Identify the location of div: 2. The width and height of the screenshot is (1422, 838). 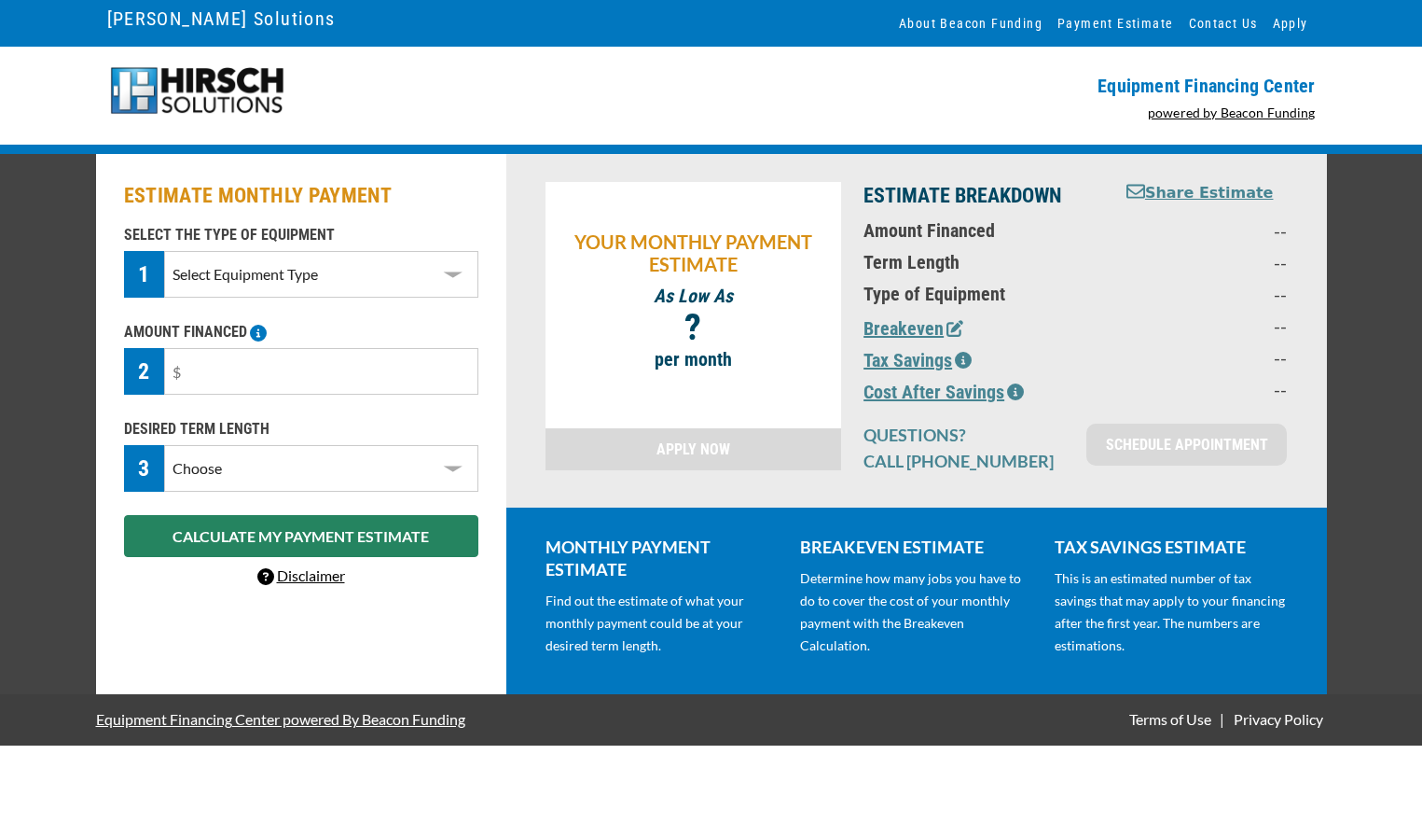
(145, 371).